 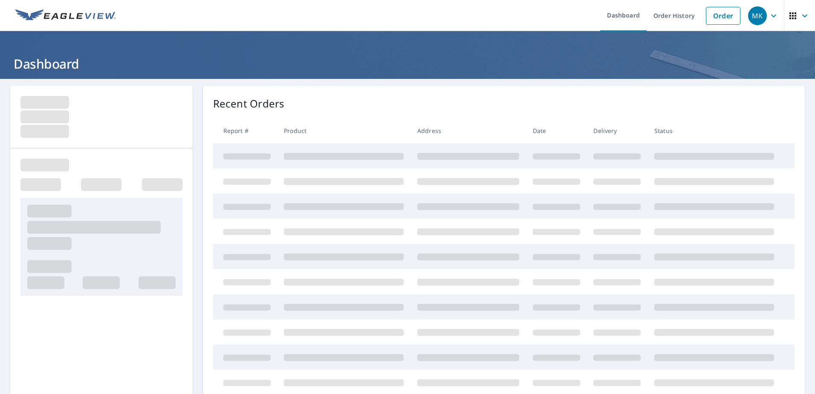 I want to click on th: Product, so click(x=343, y=130).